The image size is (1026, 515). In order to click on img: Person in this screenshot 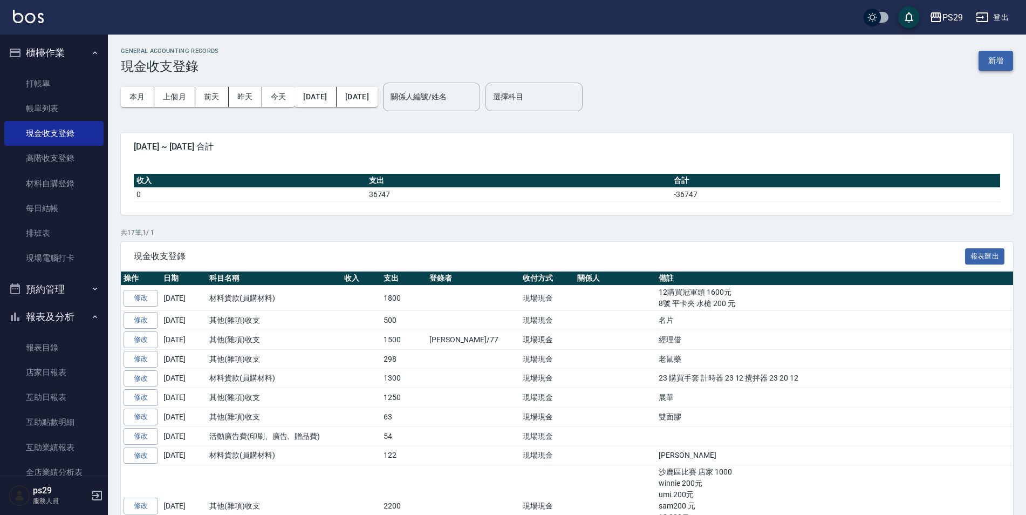, I will do `click(19, 495)`.